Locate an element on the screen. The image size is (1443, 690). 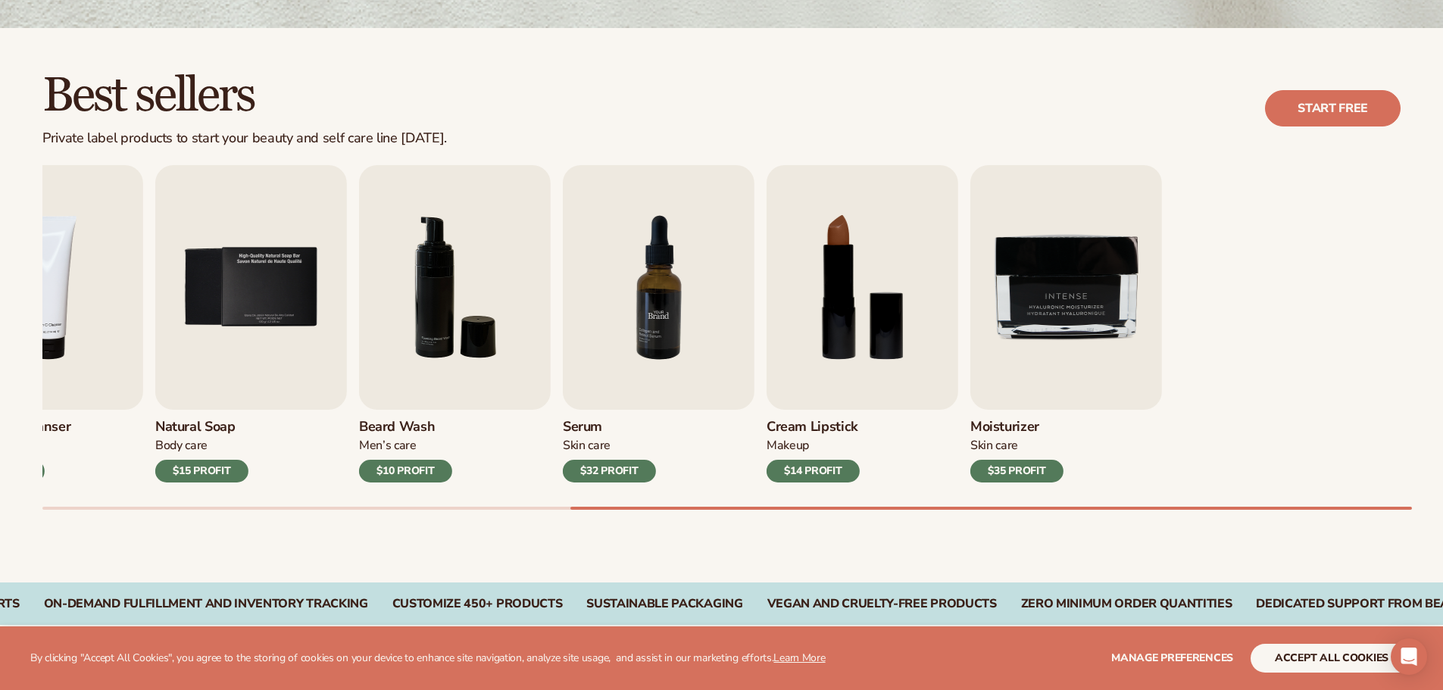
img: Shopify Image 8 is located at coordinates (658, 287).